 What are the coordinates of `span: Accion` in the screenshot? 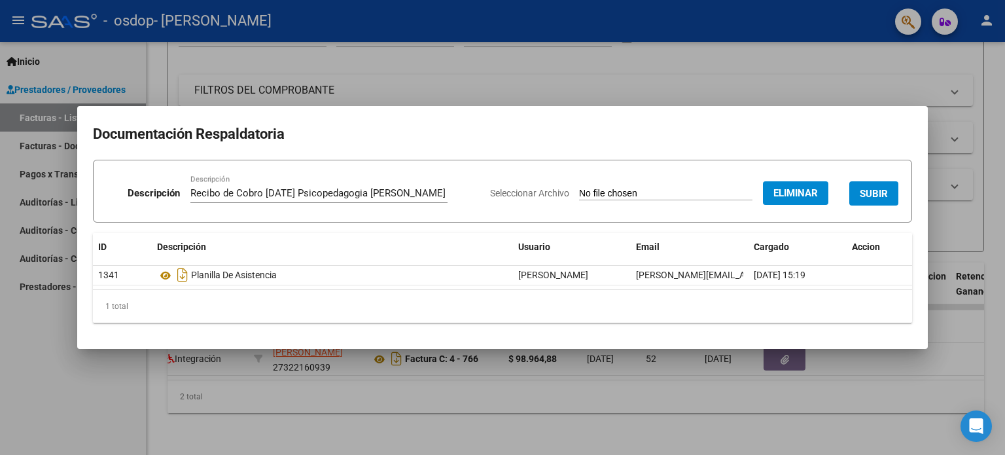 It's located at (866, 247).